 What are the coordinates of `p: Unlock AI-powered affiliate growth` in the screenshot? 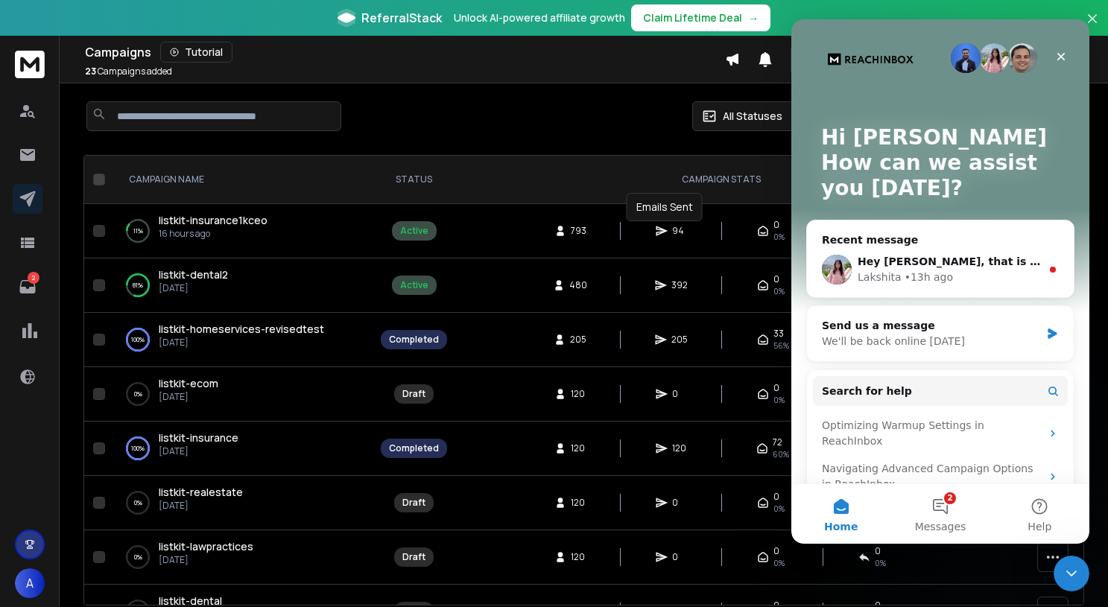 It's located at (540, 18).